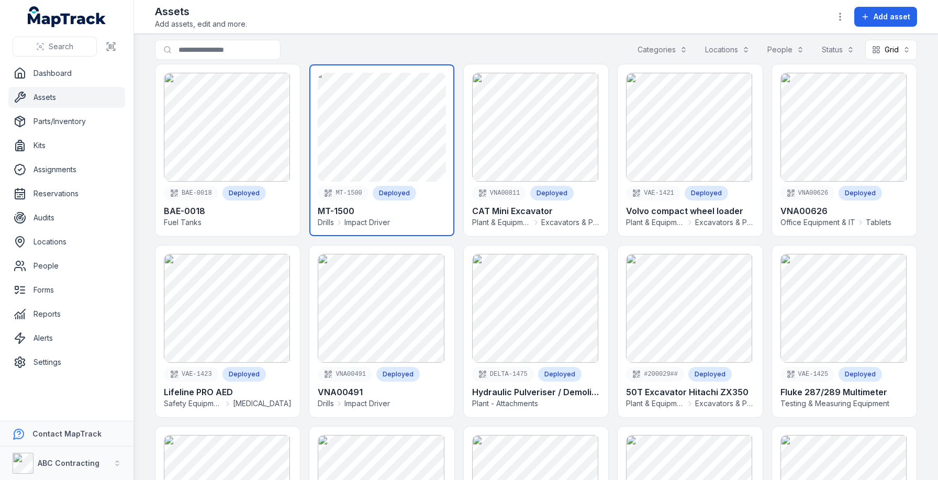 The width and height of the screenshot is (938, 480). I want to click on a: Forms, so click(67, 290).